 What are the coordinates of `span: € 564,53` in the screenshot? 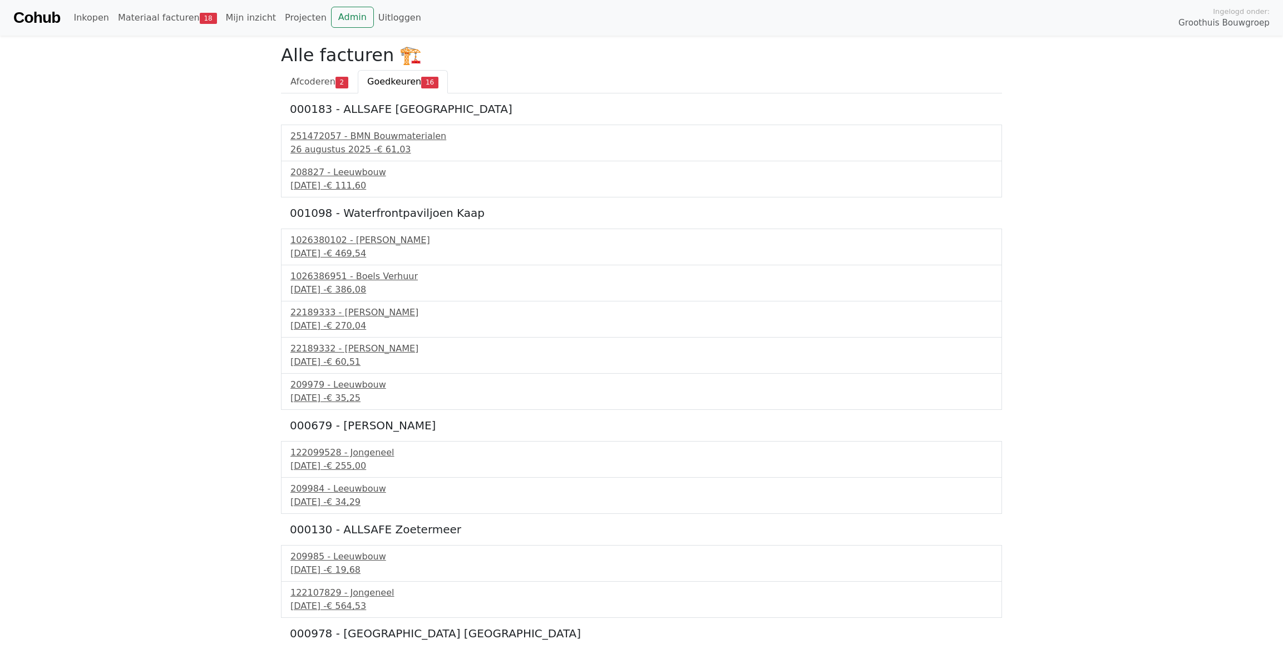 It's located at (346, 606).